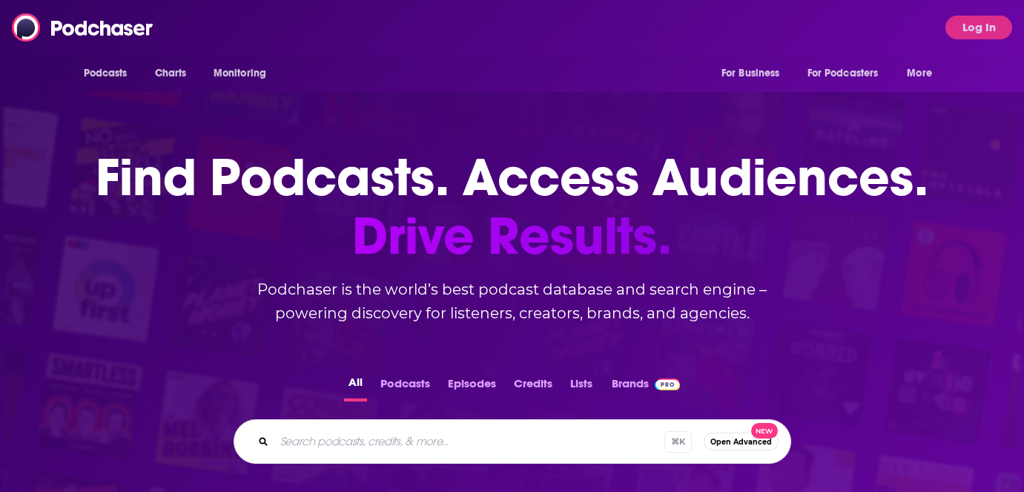 The image size is (1024, 492). What do you see at coordinates (751, 73) in the screenshot?
I see `span: For Business` at bounding box center [751, 73].